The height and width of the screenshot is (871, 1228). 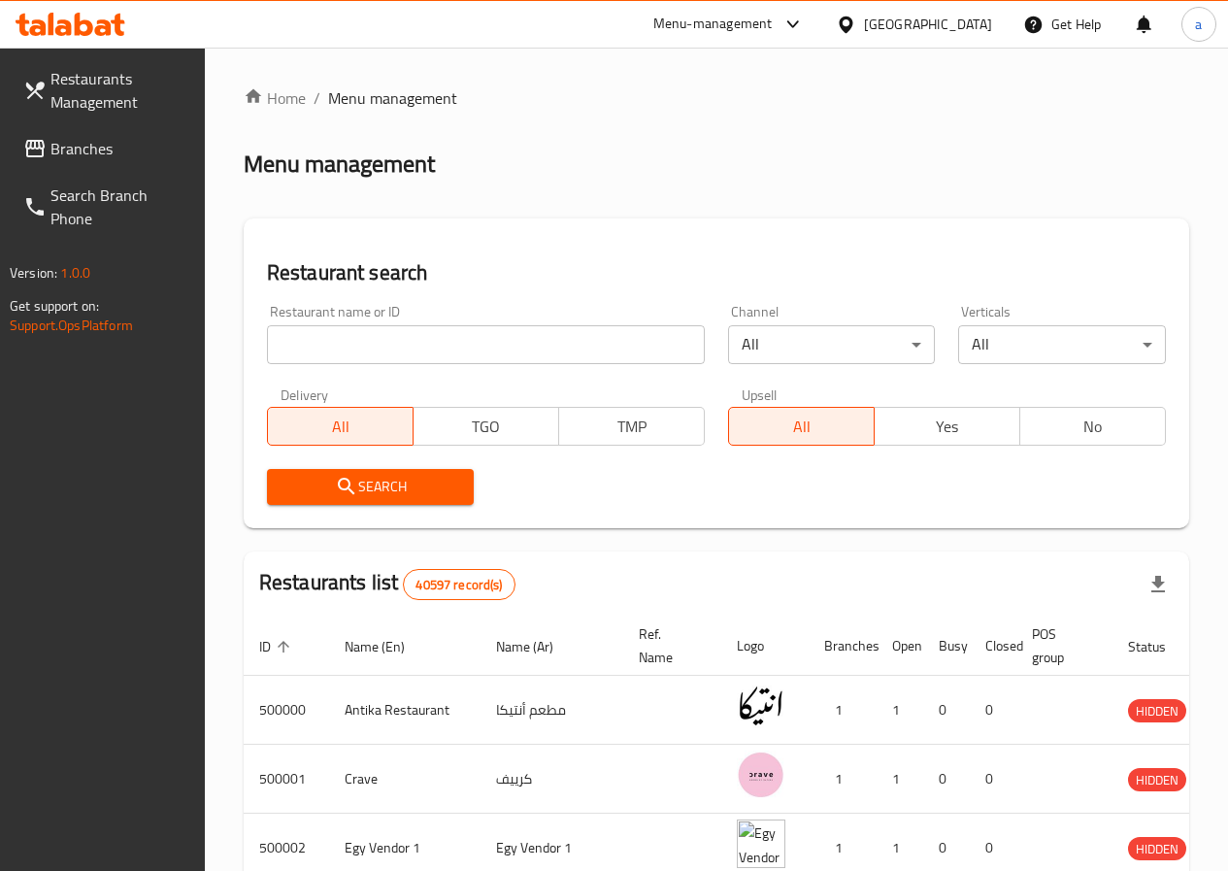 I want to click on h2: Menu management, so click(x=339, y=164).